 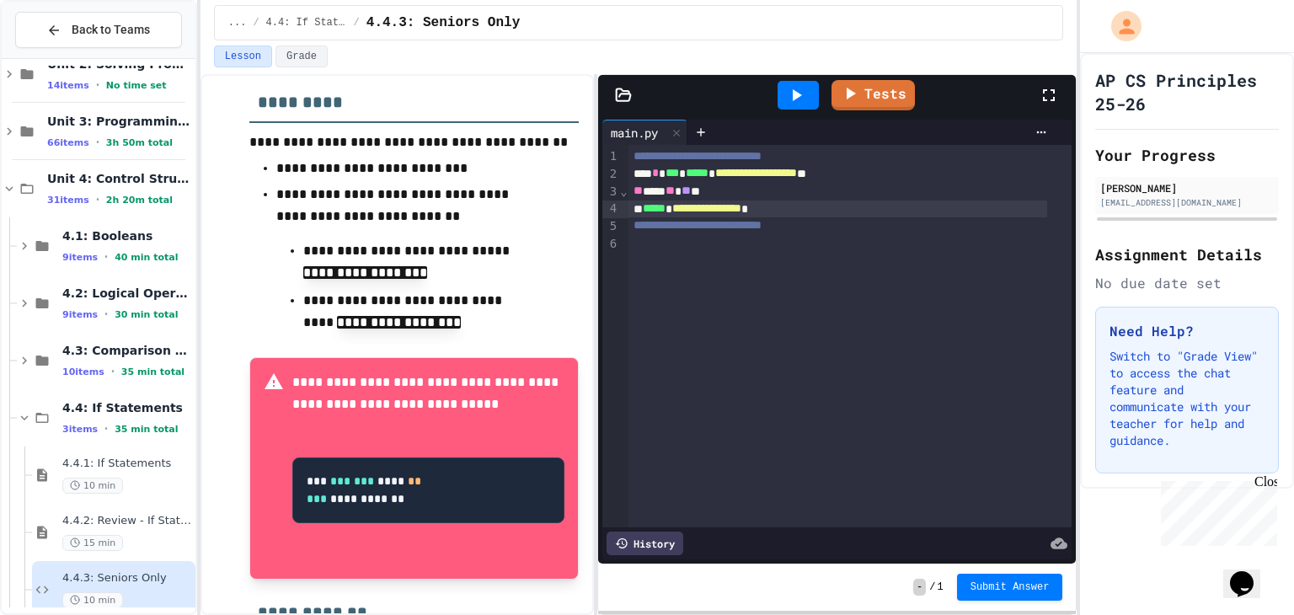 I want to click on p: Switch to "Grade View" to access the chat feature and communicate with your teacher for help and ..., so click(x=1187, y=398).